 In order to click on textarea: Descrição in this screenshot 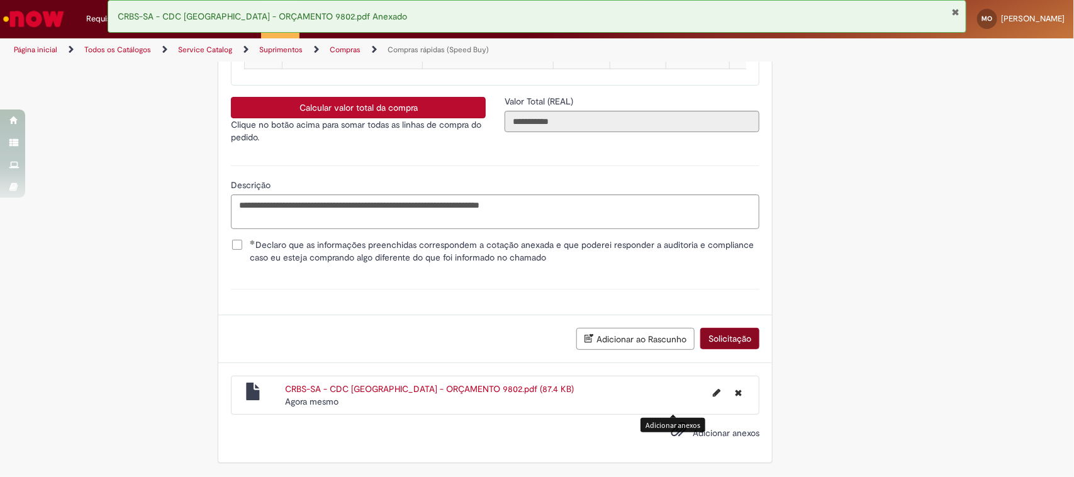, I will do `click(495, 211)`.